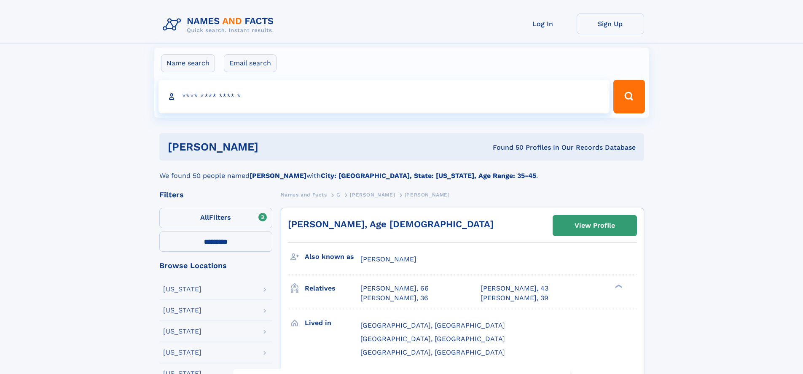  I want to click on img: Logo Names and Facts, so click(220, 25).